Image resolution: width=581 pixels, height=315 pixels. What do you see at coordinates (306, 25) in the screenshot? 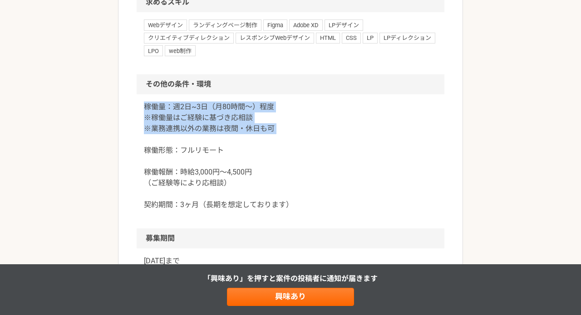
I see `span: Adobe XD` at bounding box center [306, 25].